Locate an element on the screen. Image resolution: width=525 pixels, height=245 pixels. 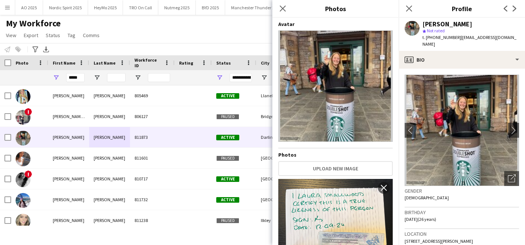
div: Darlington is located at coordinates (279, 137).